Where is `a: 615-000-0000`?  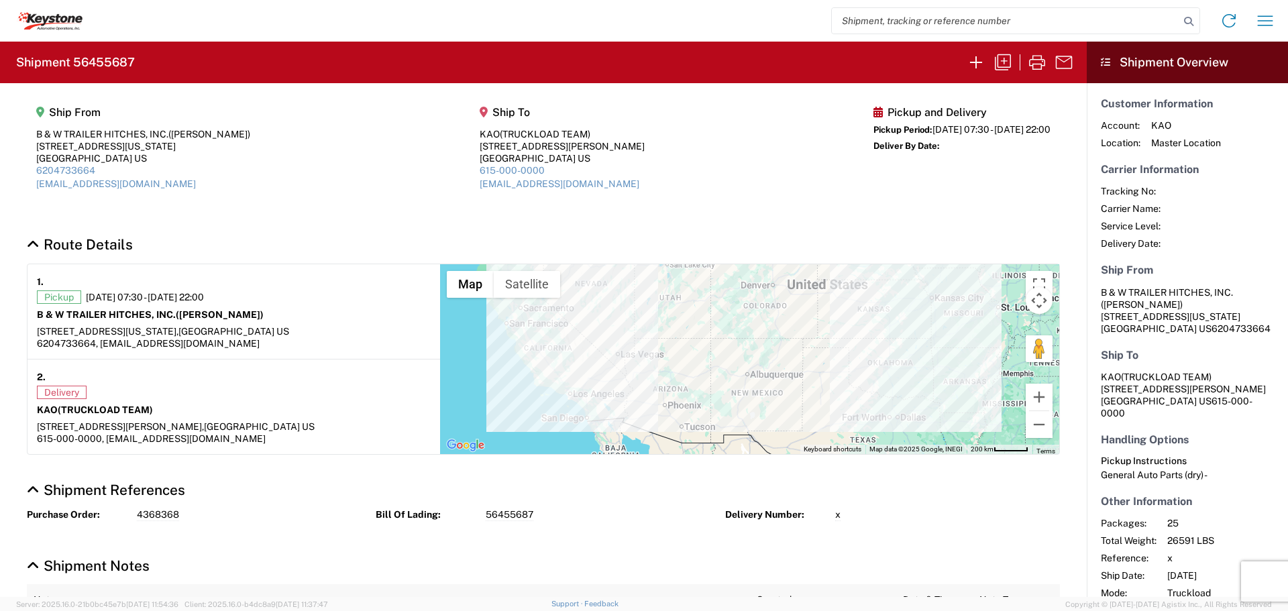 a: 615-000-0000 is located at coordinates (512, 170).